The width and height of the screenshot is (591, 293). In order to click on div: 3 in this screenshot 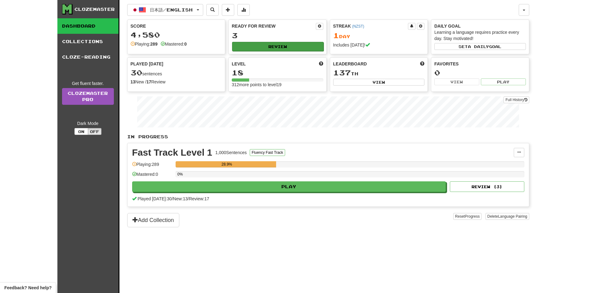, I will do `click(277, 35)`.